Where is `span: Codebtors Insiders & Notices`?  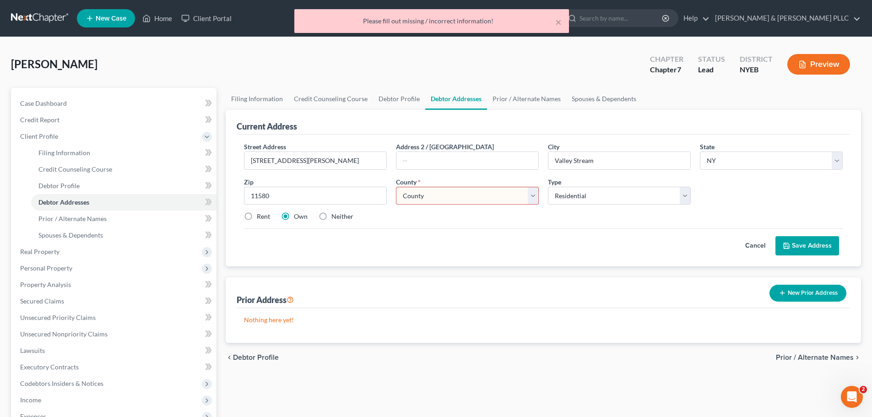 span: Codebtors Insiders & Notices is located at coordinates (62, 383).